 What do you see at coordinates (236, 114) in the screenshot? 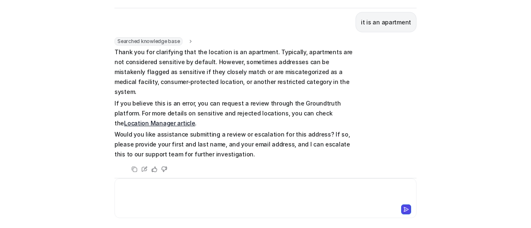
I see `p: If you believe this is an error, you can request a review through the Groundtruth platform. For m...` at bounding box center [236, 114].